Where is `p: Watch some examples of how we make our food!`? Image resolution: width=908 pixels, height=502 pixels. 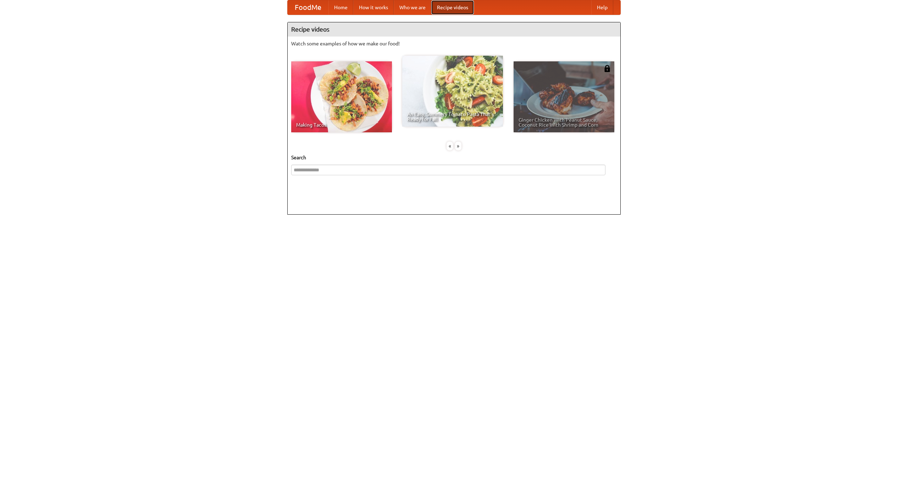 p: Watch some examples of how we make our food! is located at coordinates (454, 44).